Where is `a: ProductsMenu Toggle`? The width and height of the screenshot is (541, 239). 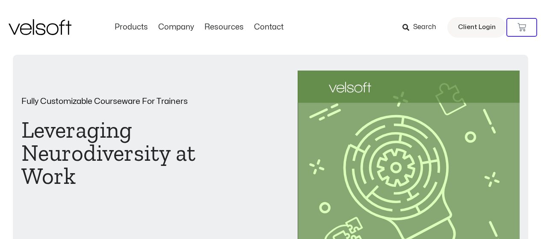
a: ProductsMenu Toggle is located at coordinates (131, 27).